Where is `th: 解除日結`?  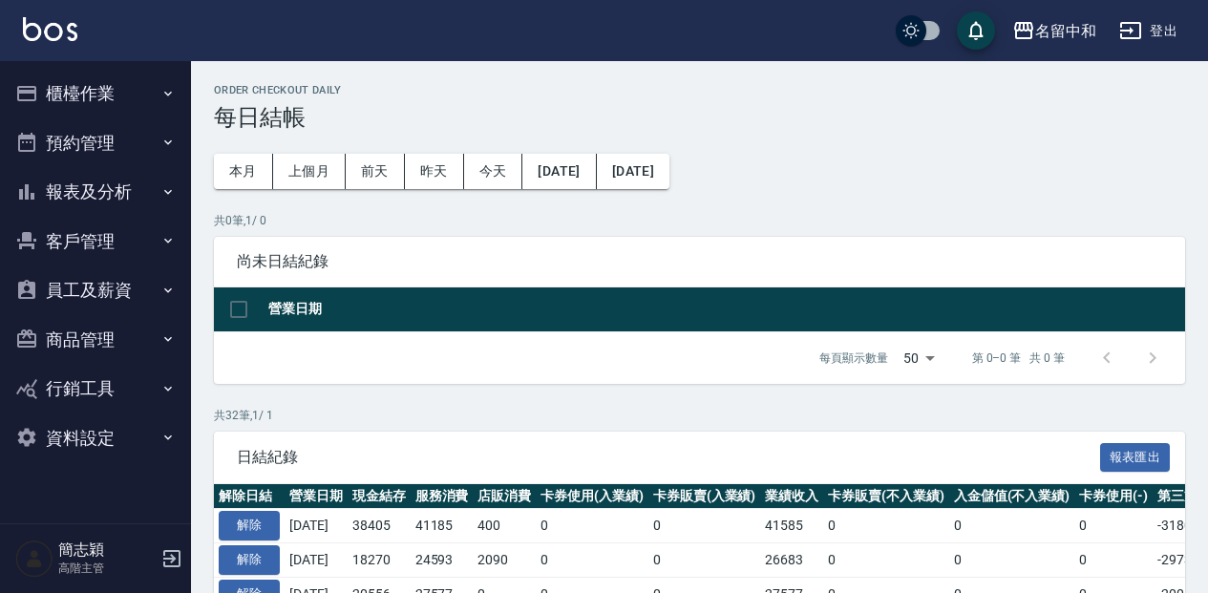 th: 解除日結 is located at coordinates (249, 496).